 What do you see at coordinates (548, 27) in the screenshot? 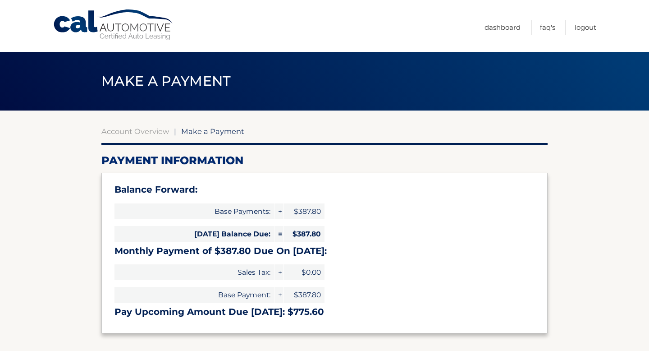
I see `a: FAQ's` at bounding box center [548, 27].